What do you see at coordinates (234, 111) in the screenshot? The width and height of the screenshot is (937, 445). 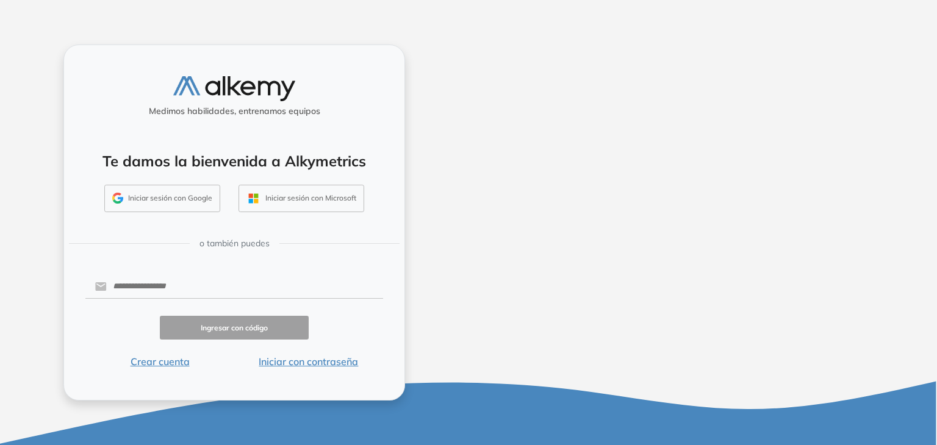 I see `h5: Medimos habilidades, entrenamos equipos` at bounding box center [234, 111].